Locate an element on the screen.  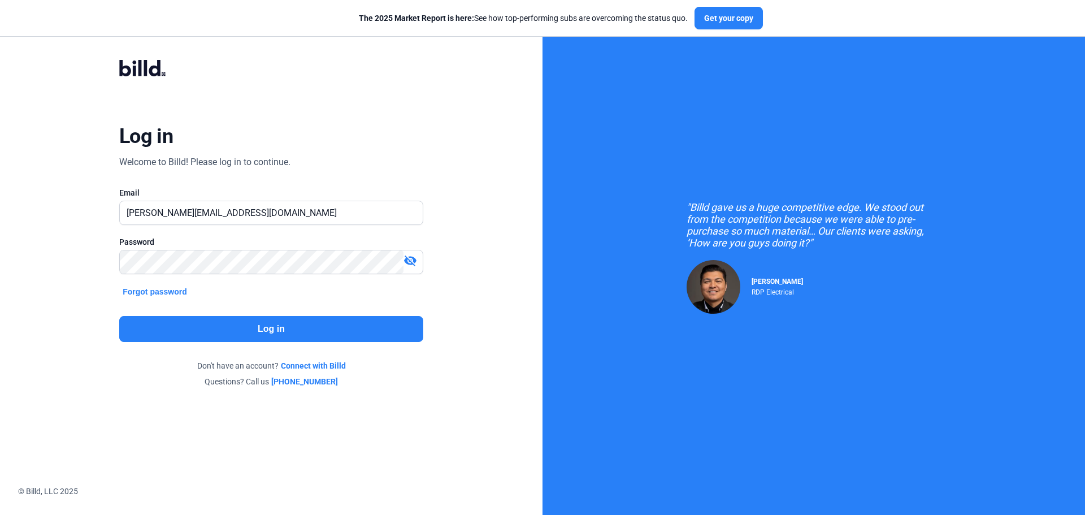
div: Don't have an account? is located at coordinates (271, 366).